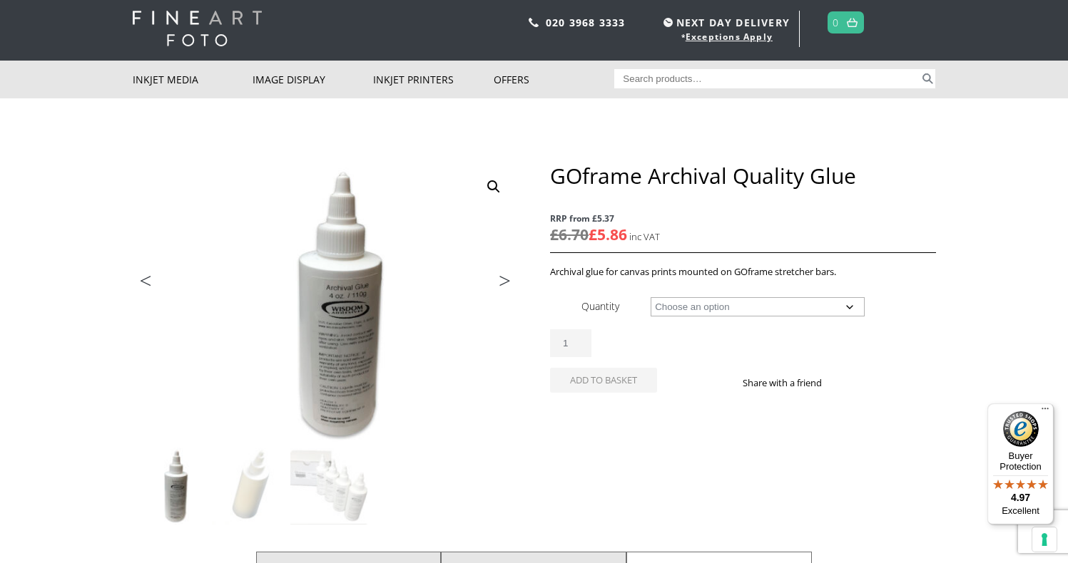 This screenshot has width=1068, height=563. Describe the element at coordinates (852, 22) in the screenshot. I see `img: basket.svg` at that location.